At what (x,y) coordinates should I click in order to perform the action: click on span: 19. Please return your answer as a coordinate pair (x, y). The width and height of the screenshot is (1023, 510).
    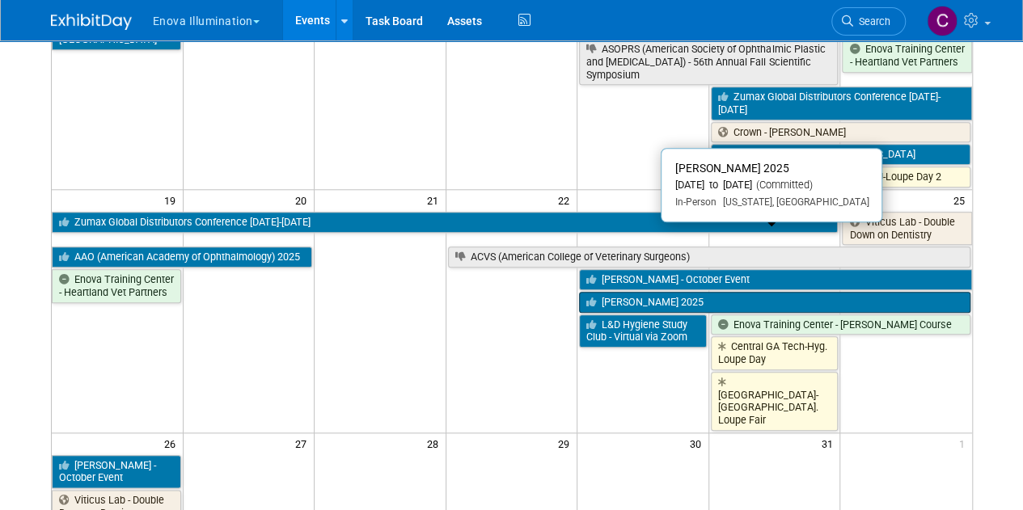
    Looking at the image, I should click on (172, 200).